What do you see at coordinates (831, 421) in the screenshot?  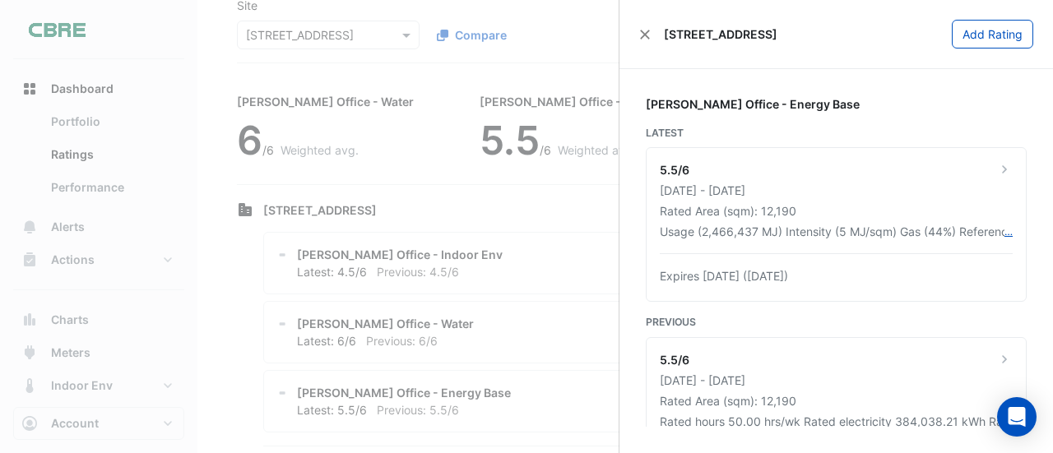 I see `div: Rated hours 50.00 hrs/wk Rated electricity 384,038.21 kWh Rated gas and LPG 1,083,899.77 MJ Rated...` at bounding box center [831, 421].